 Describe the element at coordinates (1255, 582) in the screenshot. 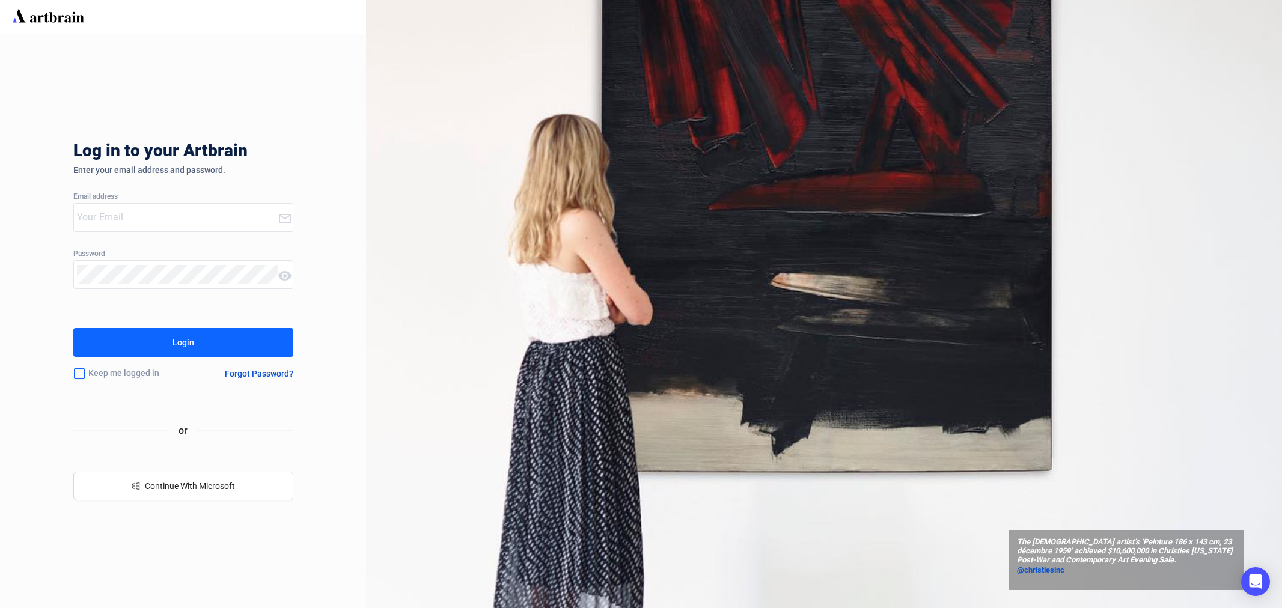

I see `div: Open Intercom Messenger` at that location.